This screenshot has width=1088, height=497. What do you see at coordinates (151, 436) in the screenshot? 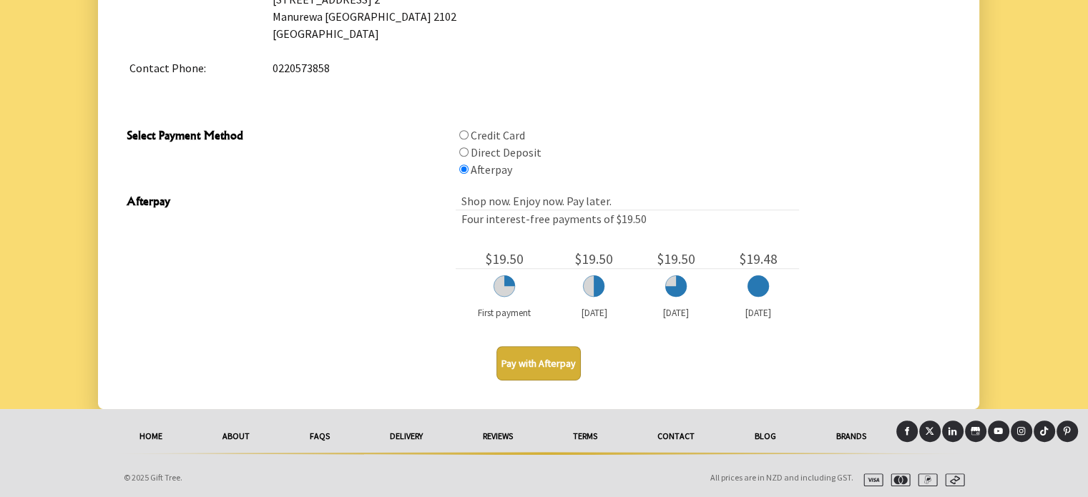
I see `a: HOME` at bounding box center [151, 436].